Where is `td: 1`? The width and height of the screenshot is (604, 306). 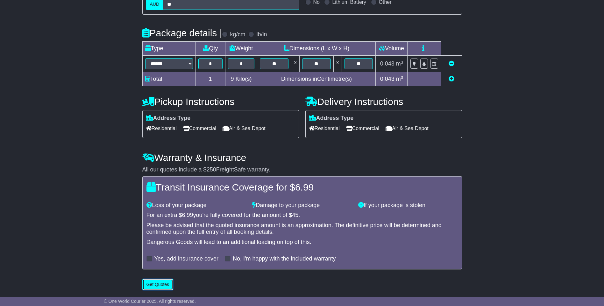 td: 1 is located at coordinates (210, 79).